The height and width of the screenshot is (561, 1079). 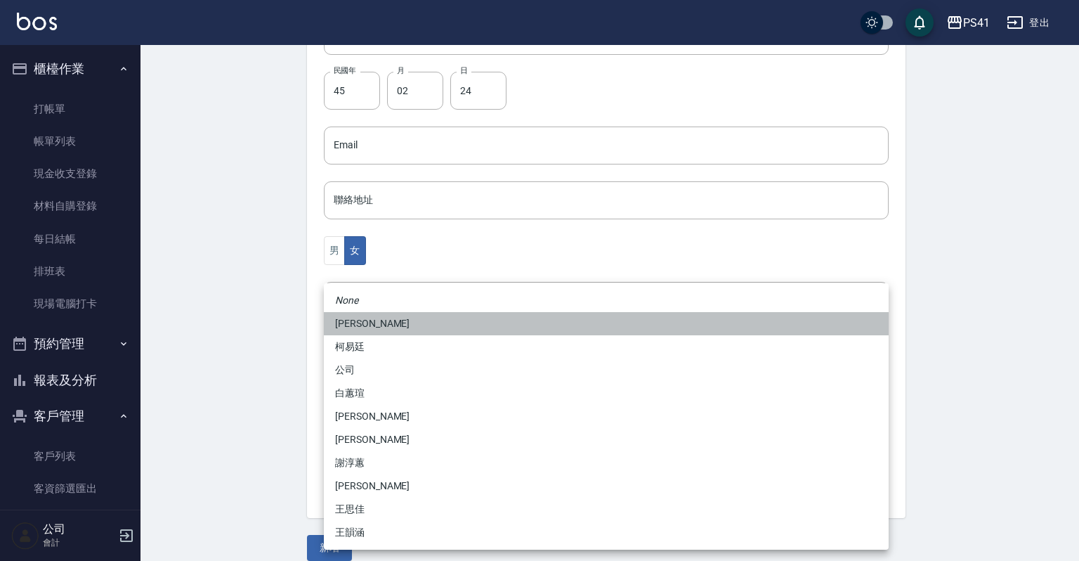 What do you see at coordinates (606, 346) in the screenshot?
I see `li: 柯易廷` at bounding box center [606, 346].